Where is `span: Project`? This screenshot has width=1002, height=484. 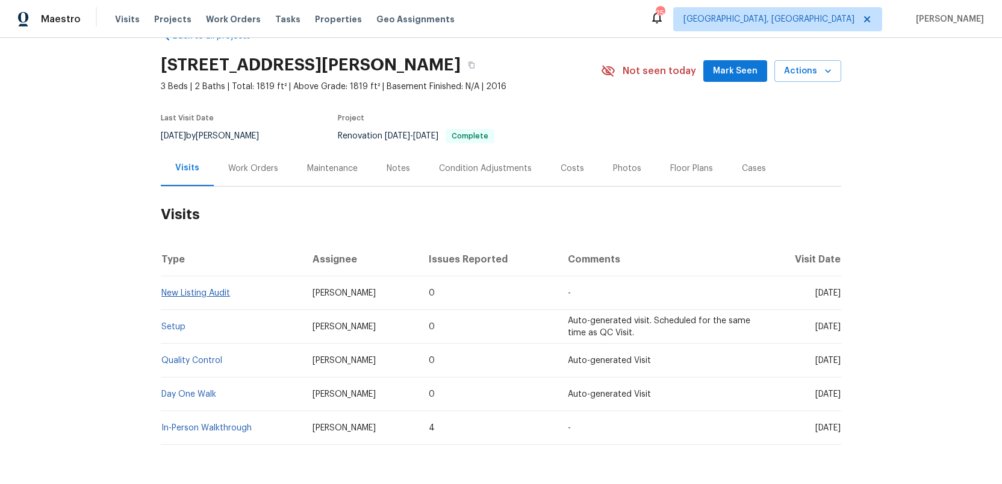
span: Project is located at coordinates (351, 118).